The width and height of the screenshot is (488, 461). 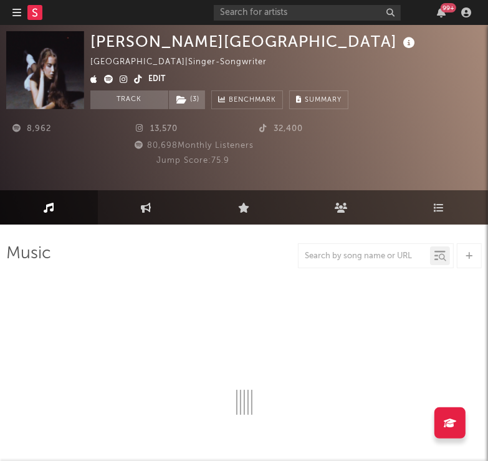 What do you see at coordinates (319, 100) in the screenshot?
I see `button: Summary` at bounding box center [319, 100].